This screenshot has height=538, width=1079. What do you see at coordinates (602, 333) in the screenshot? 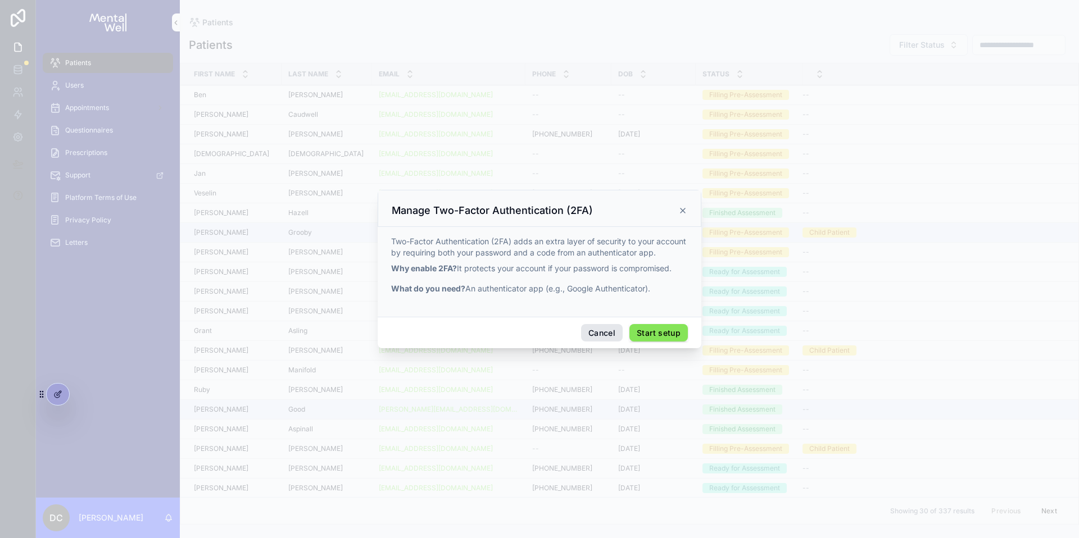
I see `button: Cancel` at bounding box center [602, 333].